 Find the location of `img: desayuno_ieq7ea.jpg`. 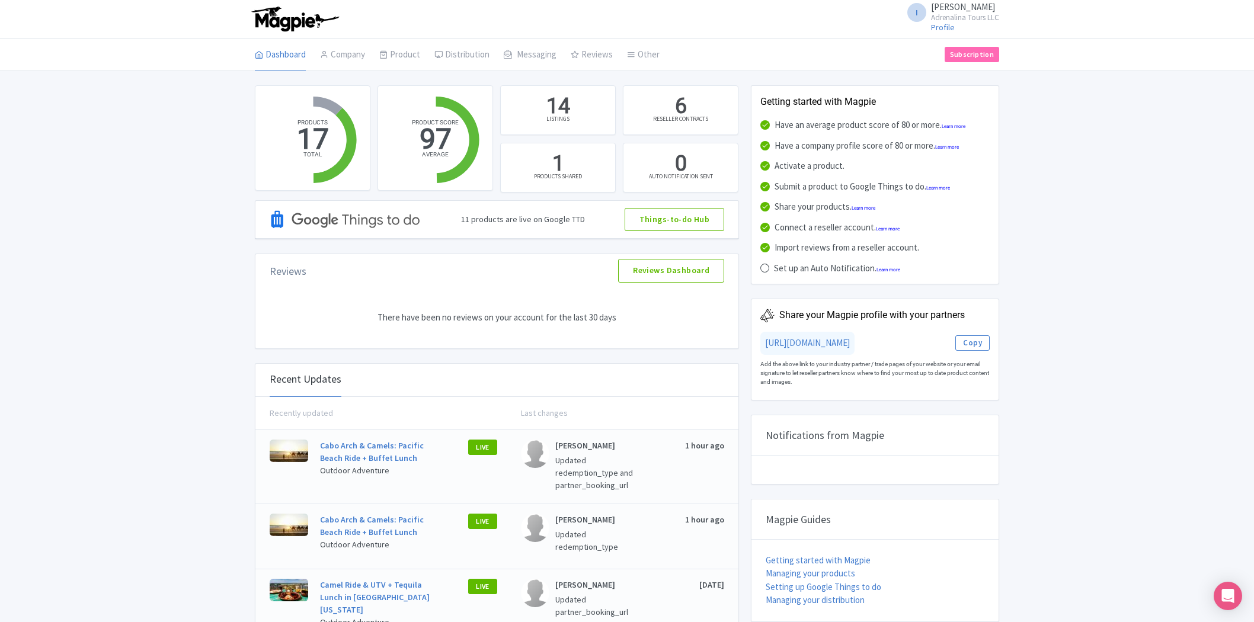

img: desayuno_ieq7ea.jpg is located at coordinates (289, 590).